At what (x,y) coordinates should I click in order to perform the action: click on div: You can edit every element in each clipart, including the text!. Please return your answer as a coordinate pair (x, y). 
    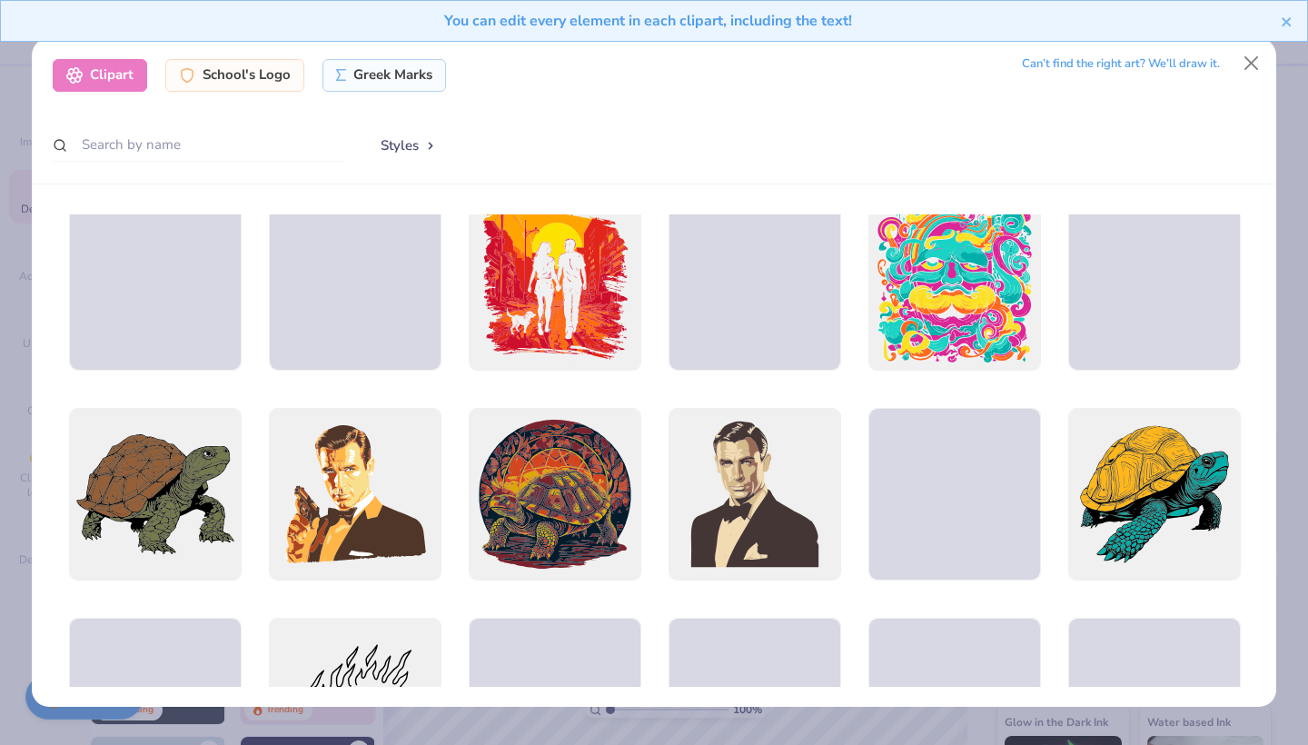
    Looking at the image, I should click on (647, 21).